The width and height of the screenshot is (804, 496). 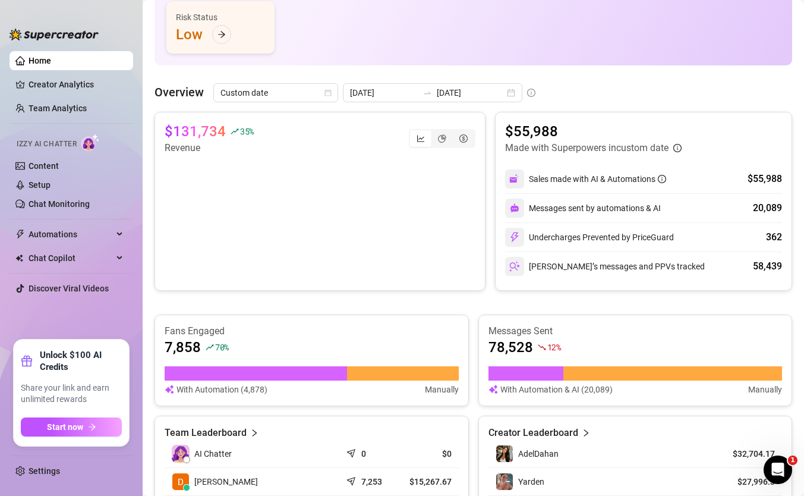 I want to click on span: thunderbolt, so click(x=20, y=234).